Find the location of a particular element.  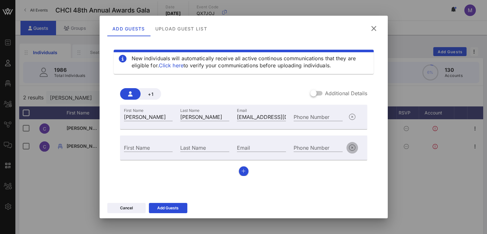

label: Additional Details is located at coordinates (346, 93).